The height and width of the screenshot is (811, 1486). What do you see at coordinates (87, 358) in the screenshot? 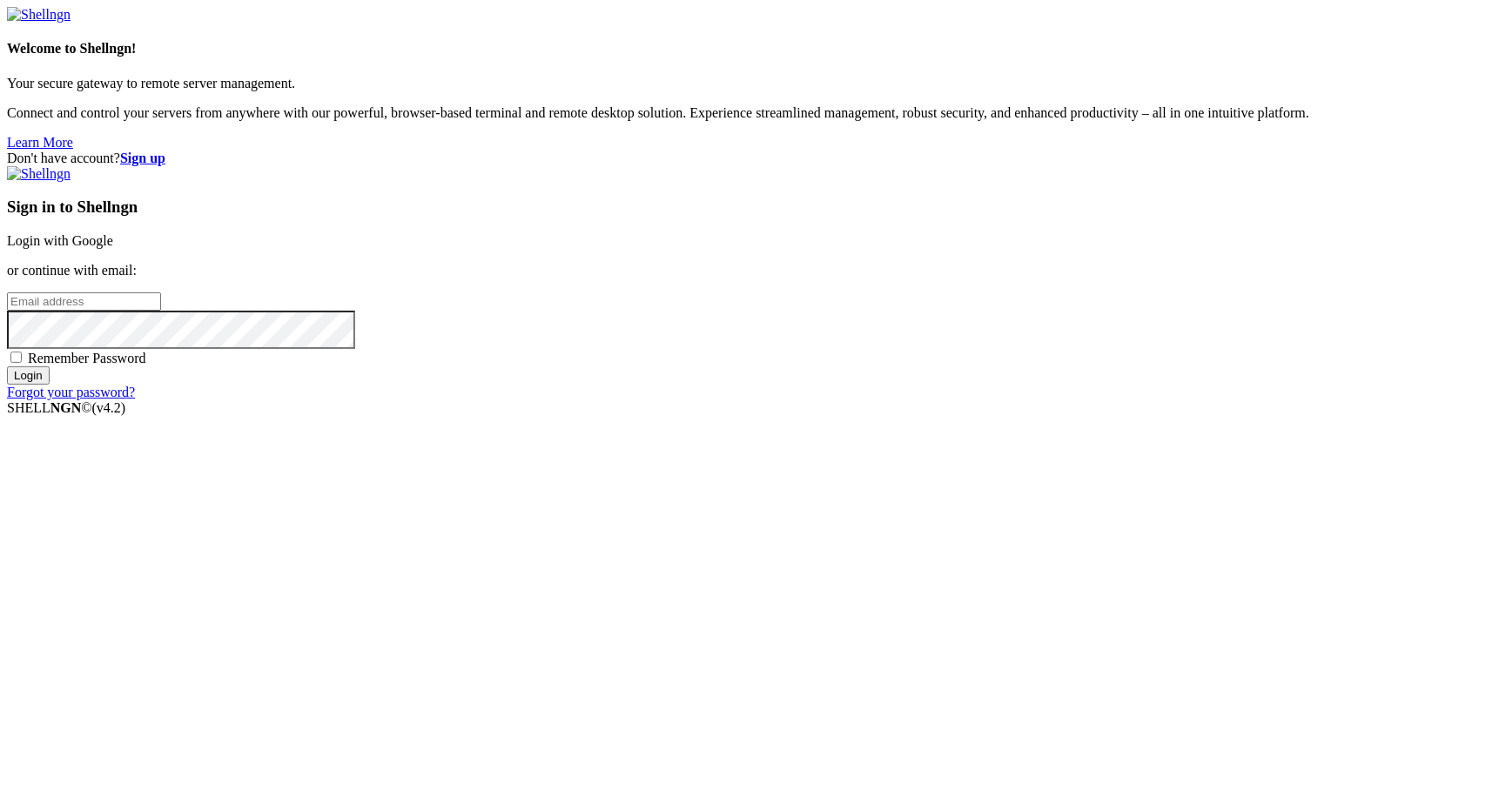
I see `span: Remember Password` at bounding box center [87, 358].